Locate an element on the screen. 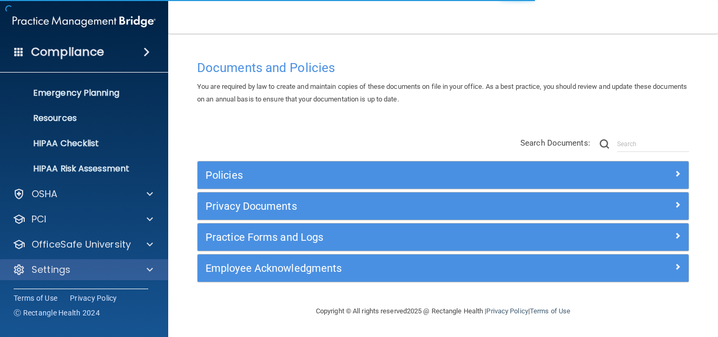 The height and width of the screenshot is (337, 718). img: ic-search.3b580494.png is located at coordinates (604, 144).